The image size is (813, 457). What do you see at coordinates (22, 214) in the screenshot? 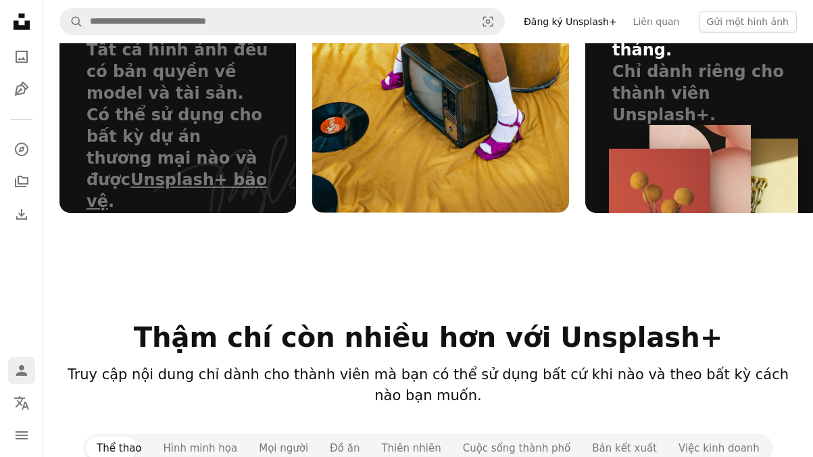
I see `a: Lịch sử tải xuống` at bounding box center [22, 214].